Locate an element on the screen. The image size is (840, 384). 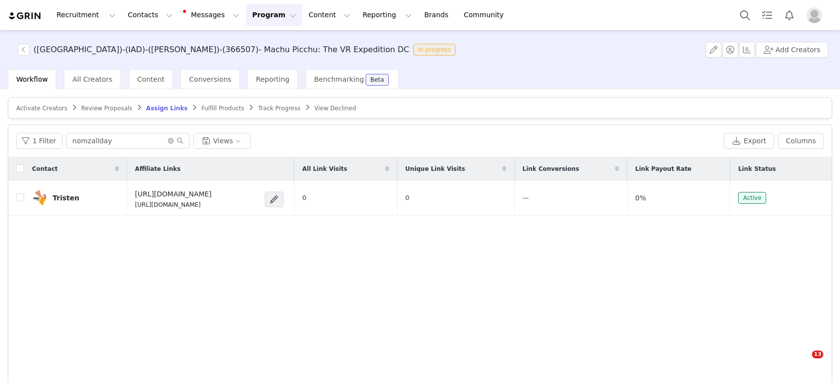
a: grin logo is located at coordinates (25, 16).